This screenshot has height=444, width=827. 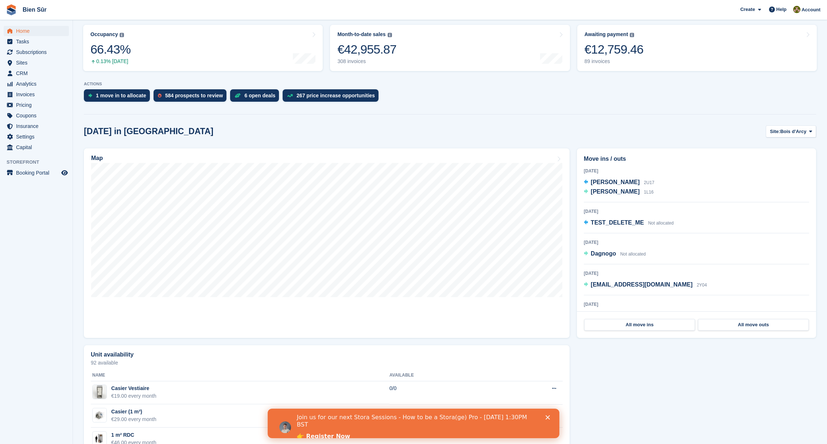 What do you see at coordinates (35, 9) in the screenshot?
I see `a: Bien Sûr` at bounding box center [35, 9].